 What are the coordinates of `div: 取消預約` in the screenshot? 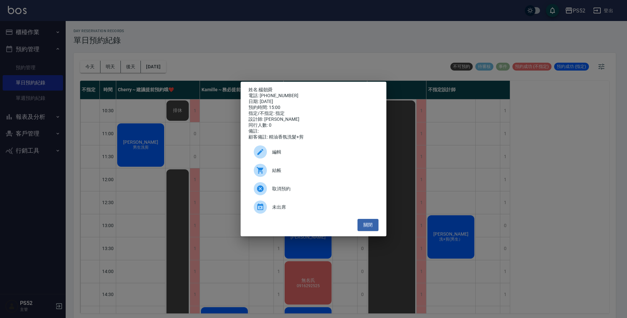 It's located at (314, 189).